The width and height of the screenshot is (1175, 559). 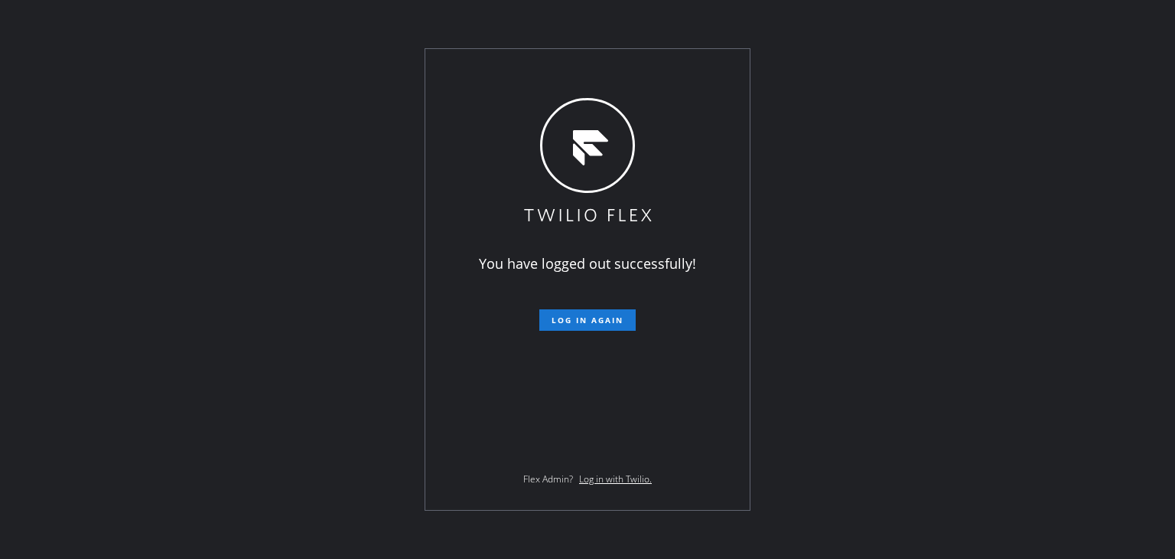 What do you see at coordinates (615, 478) in the screenshot?
I see `a: Log in with Twilio.` at bounding box center [615, 478].